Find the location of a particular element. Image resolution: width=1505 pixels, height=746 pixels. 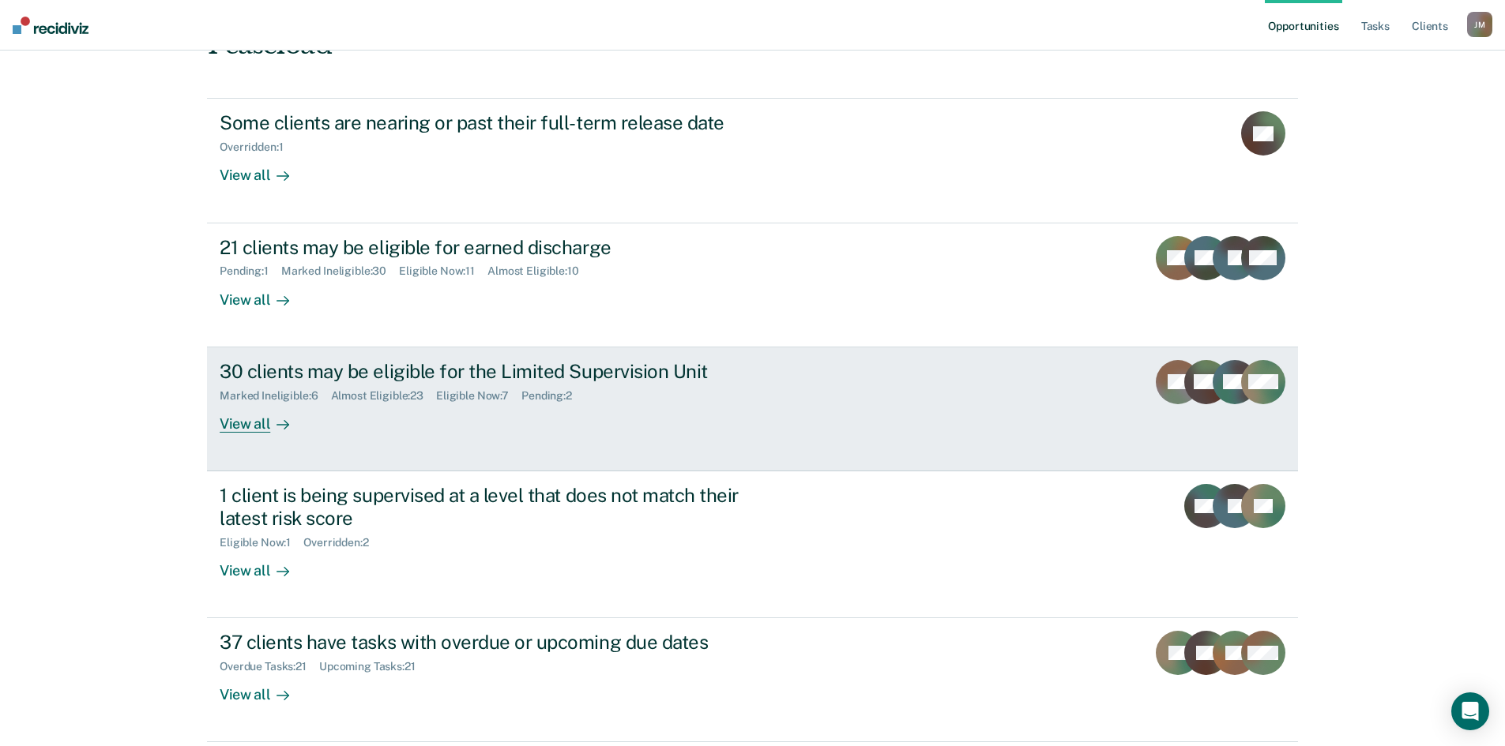

div: Upcoming Tasks : 21 is located at coordinates (374, 667).